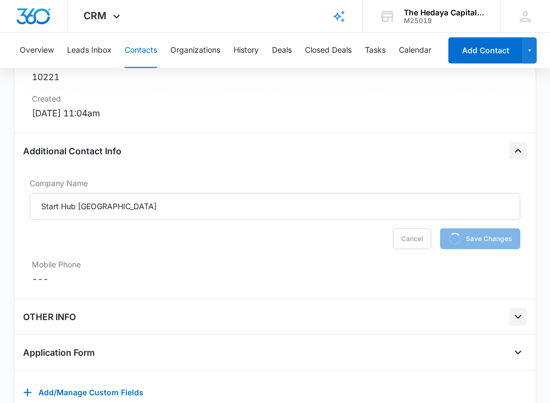  I want to click on input: Company Name, so click(275, 207).